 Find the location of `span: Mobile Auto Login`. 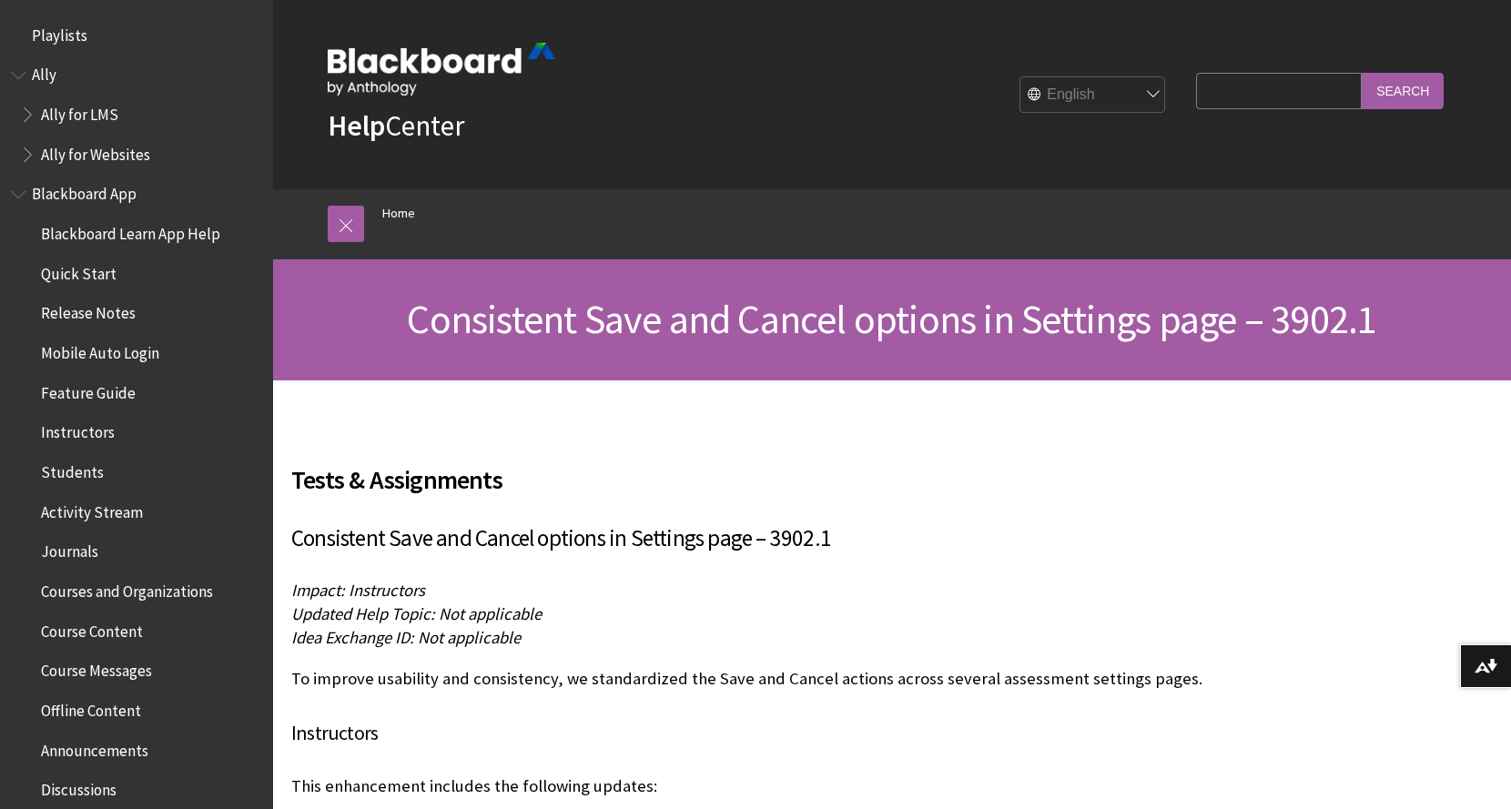

span: Mobile Auto Login is located at coordinates (100, 350).